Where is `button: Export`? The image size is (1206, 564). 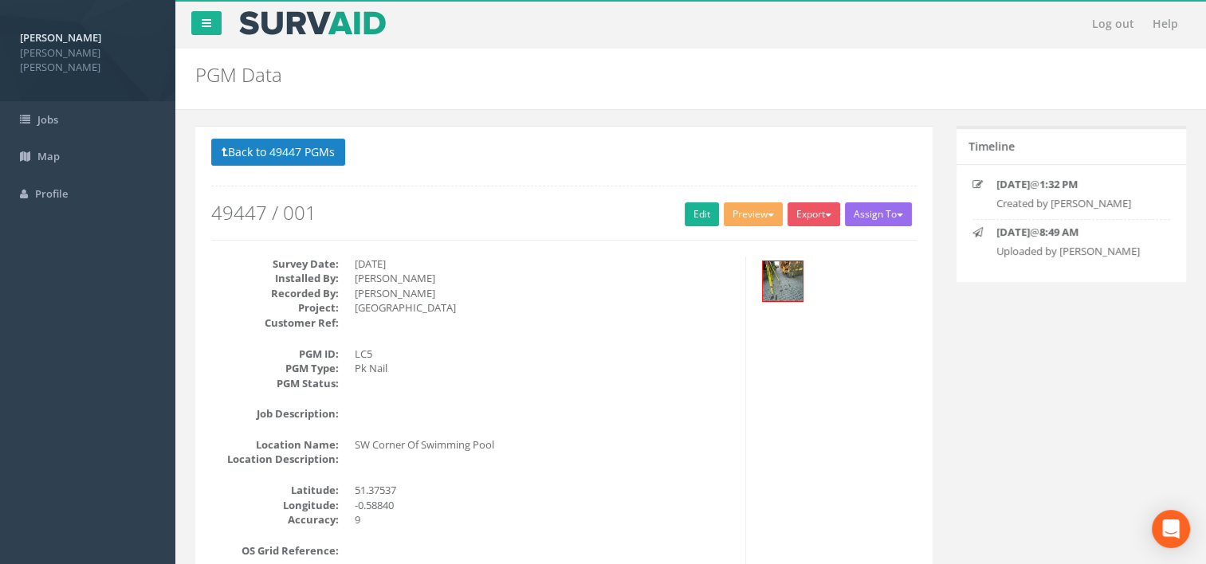
button: Export is located at coordinates (814, 214).